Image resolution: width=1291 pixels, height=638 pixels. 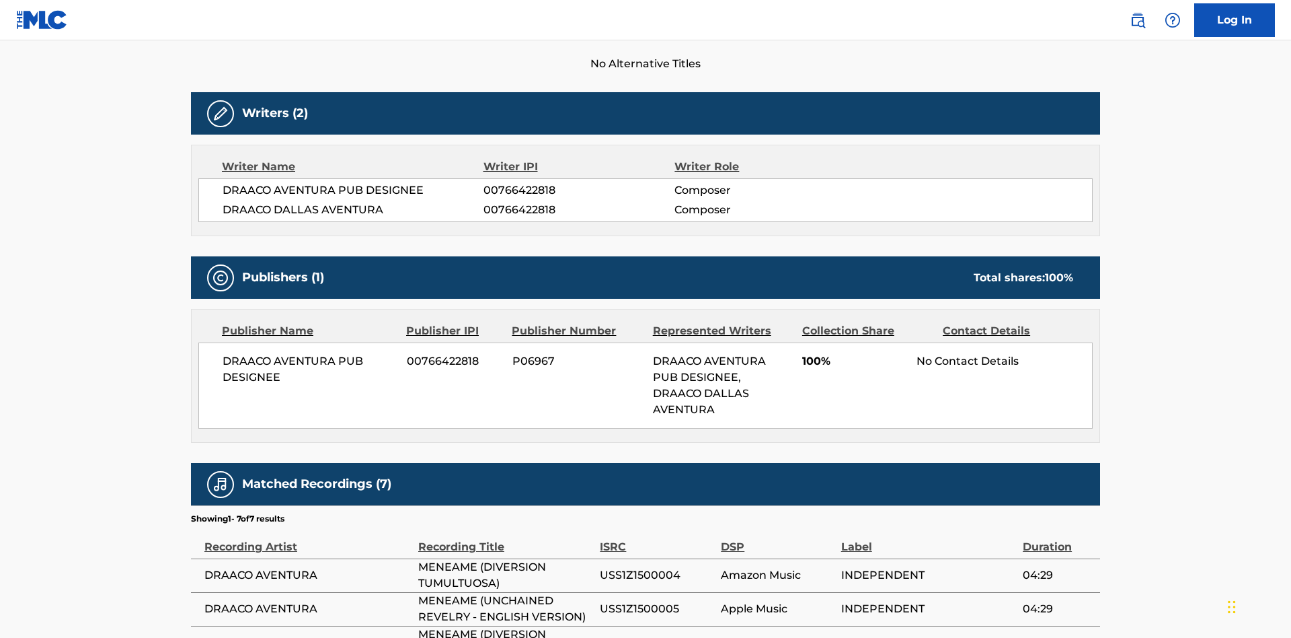 I want to click on div: Writer IPI, so click(x=579, y=167).